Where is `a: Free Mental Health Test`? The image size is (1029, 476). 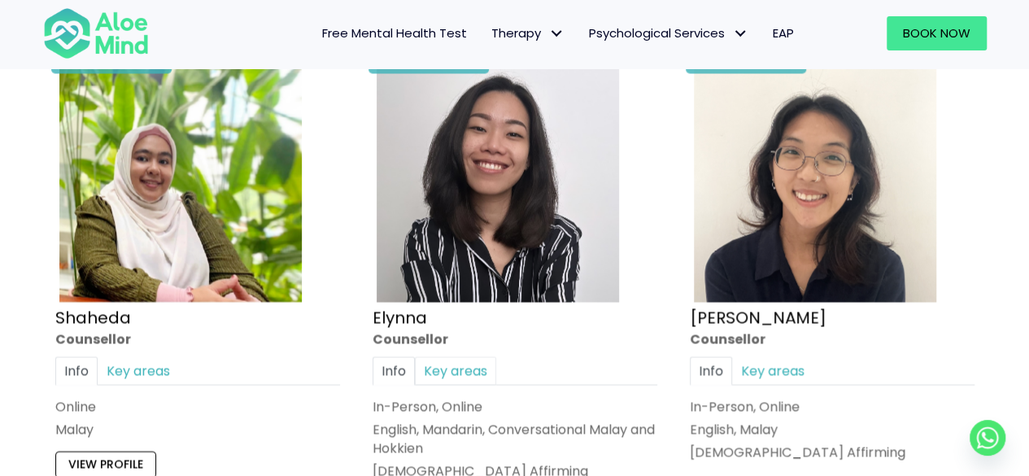
a: Free Mental Health Test is located at coordinates (394, 33).